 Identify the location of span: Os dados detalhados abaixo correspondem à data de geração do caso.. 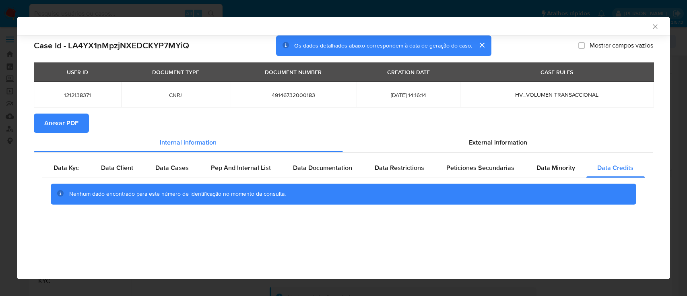
(383, 45).